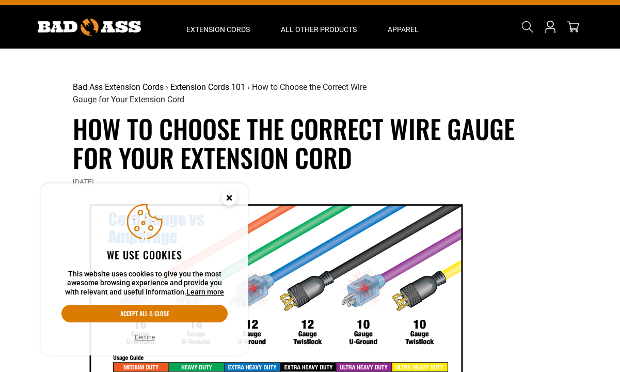 Image resolution: width=620 pixels, height=372 pixels. I want to click on summary: Search, so click(528, 27).